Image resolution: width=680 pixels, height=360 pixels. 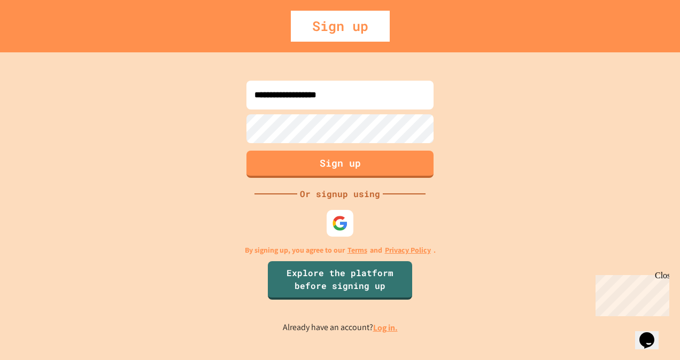 What do you see at coordinates (385, 328) in the screenshot?
I see `a: Log in.` at bounding box center [385, 328].